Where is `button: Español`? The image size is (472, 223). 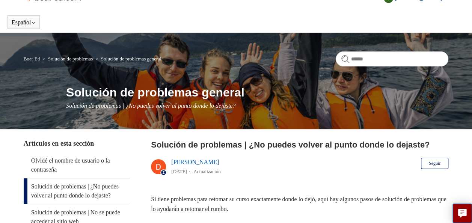 button: Español is located at coordinates (24, 23).